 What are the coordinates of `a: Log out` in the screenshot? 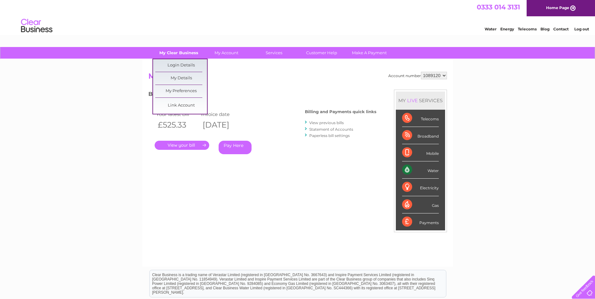 It's located at (582, 29).